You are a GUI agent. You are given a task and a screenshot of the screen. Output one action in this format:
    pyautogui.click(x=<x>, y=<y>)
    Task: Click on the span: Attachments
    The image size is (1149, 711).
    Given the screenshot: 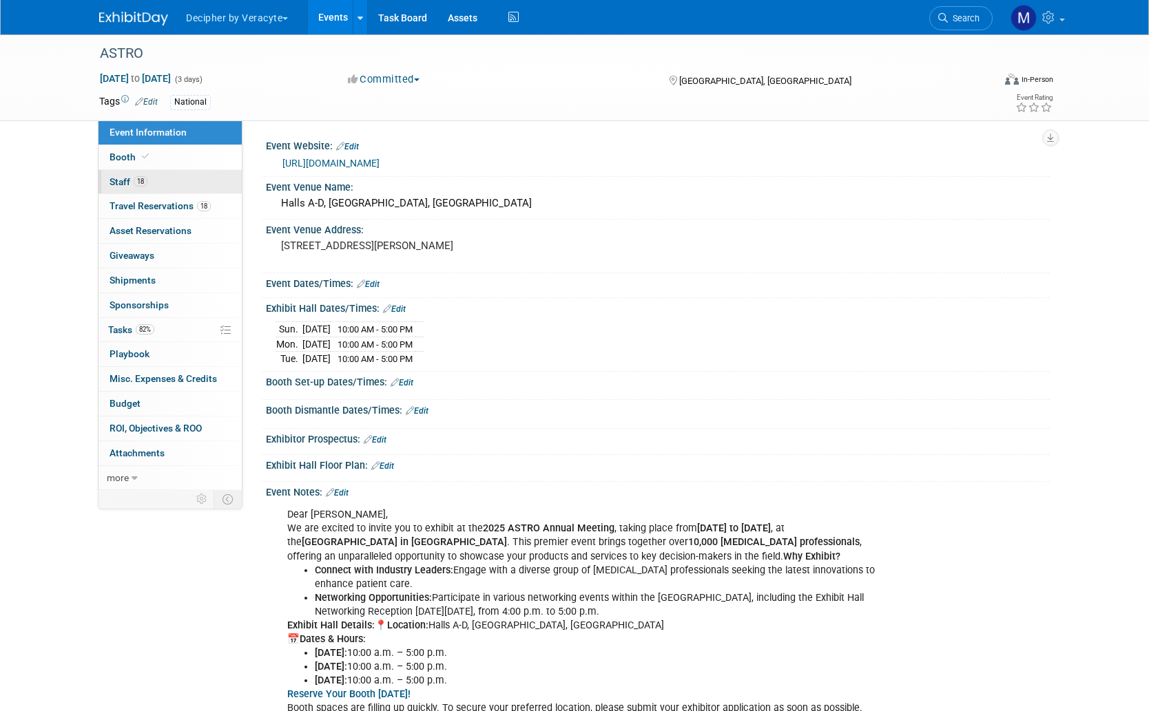 What is the action you would take?
    pyautogui.click(x=137, y=453)
    